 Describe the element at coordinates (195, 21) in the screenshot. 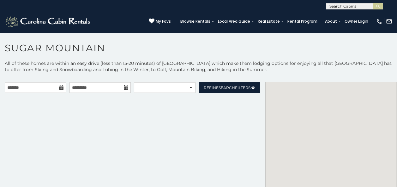

I see `a: Browse Rentals` at that location.